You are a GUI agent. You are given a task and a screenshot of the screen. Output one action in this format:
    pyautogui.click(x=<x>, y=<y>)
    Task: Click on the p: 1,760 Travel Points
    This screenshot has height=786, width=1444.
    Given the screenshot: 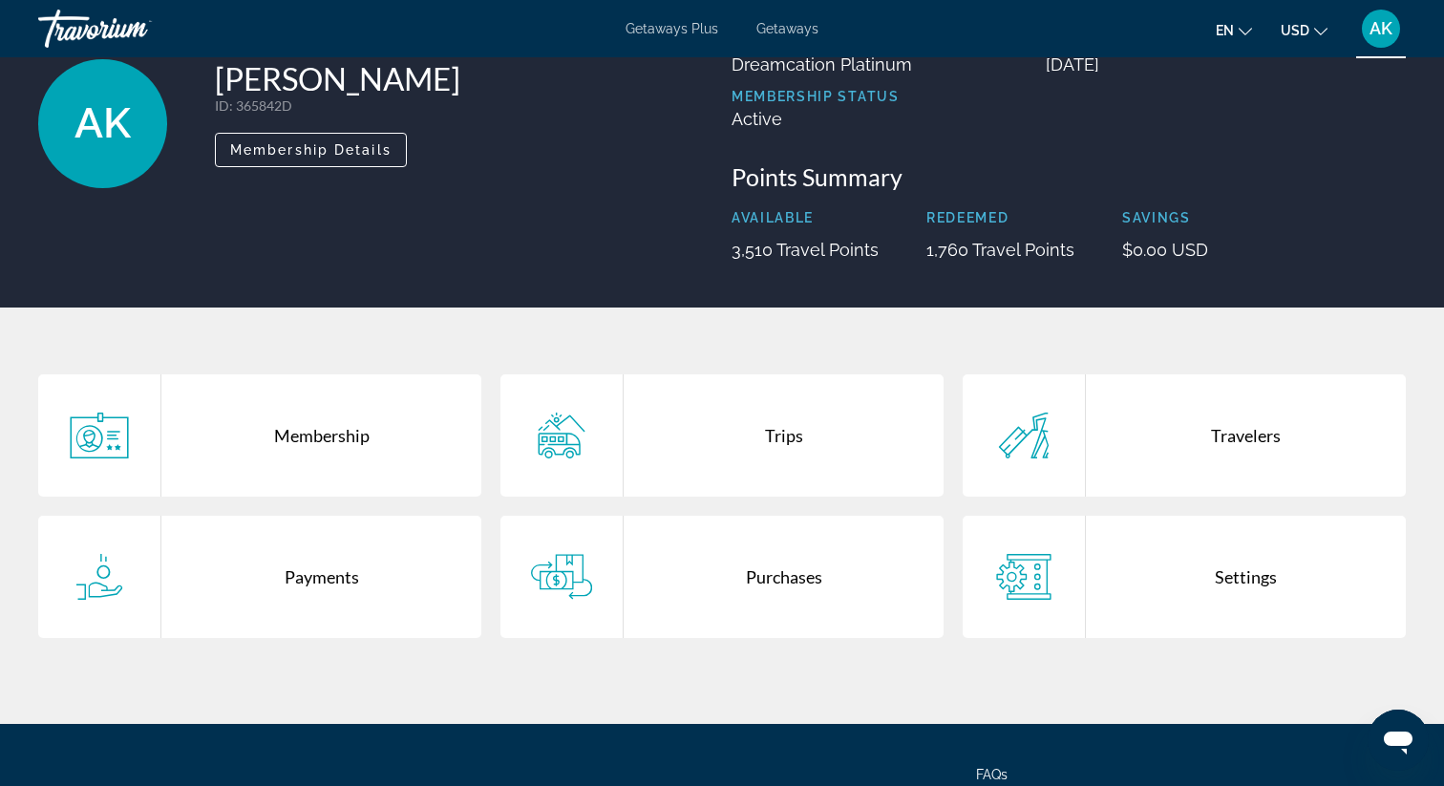 What is the action you would take?
    pyautogui.click(x=1000, y=249)
    